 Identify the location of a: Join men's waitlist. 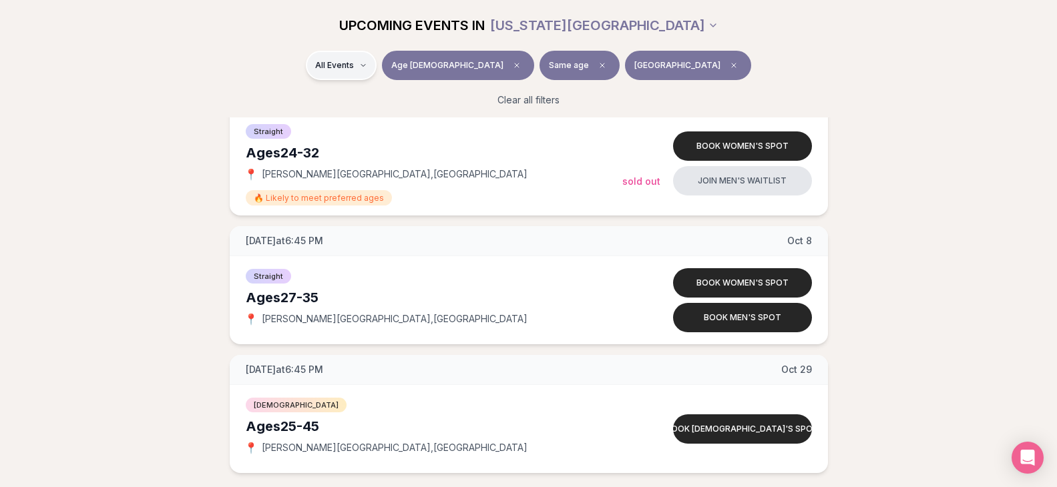
(742, 181).